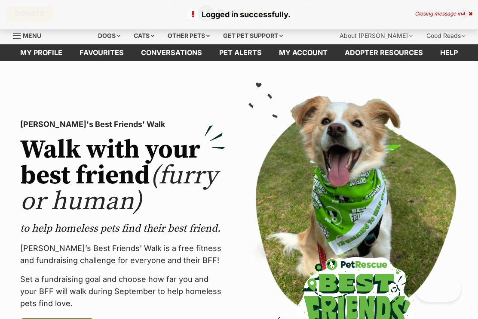  Describe the element at coordinates (449, 52) in the screenshot. I see `a: Help` at that location.